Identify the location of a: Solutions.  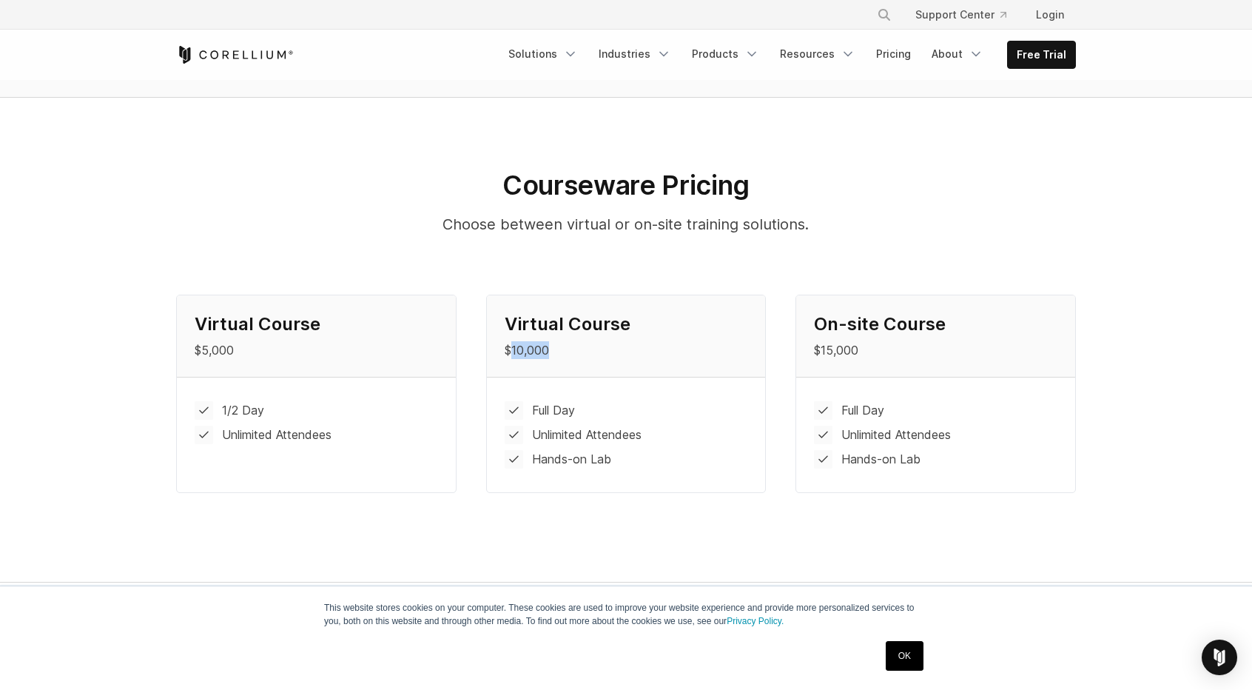
(543, 54).